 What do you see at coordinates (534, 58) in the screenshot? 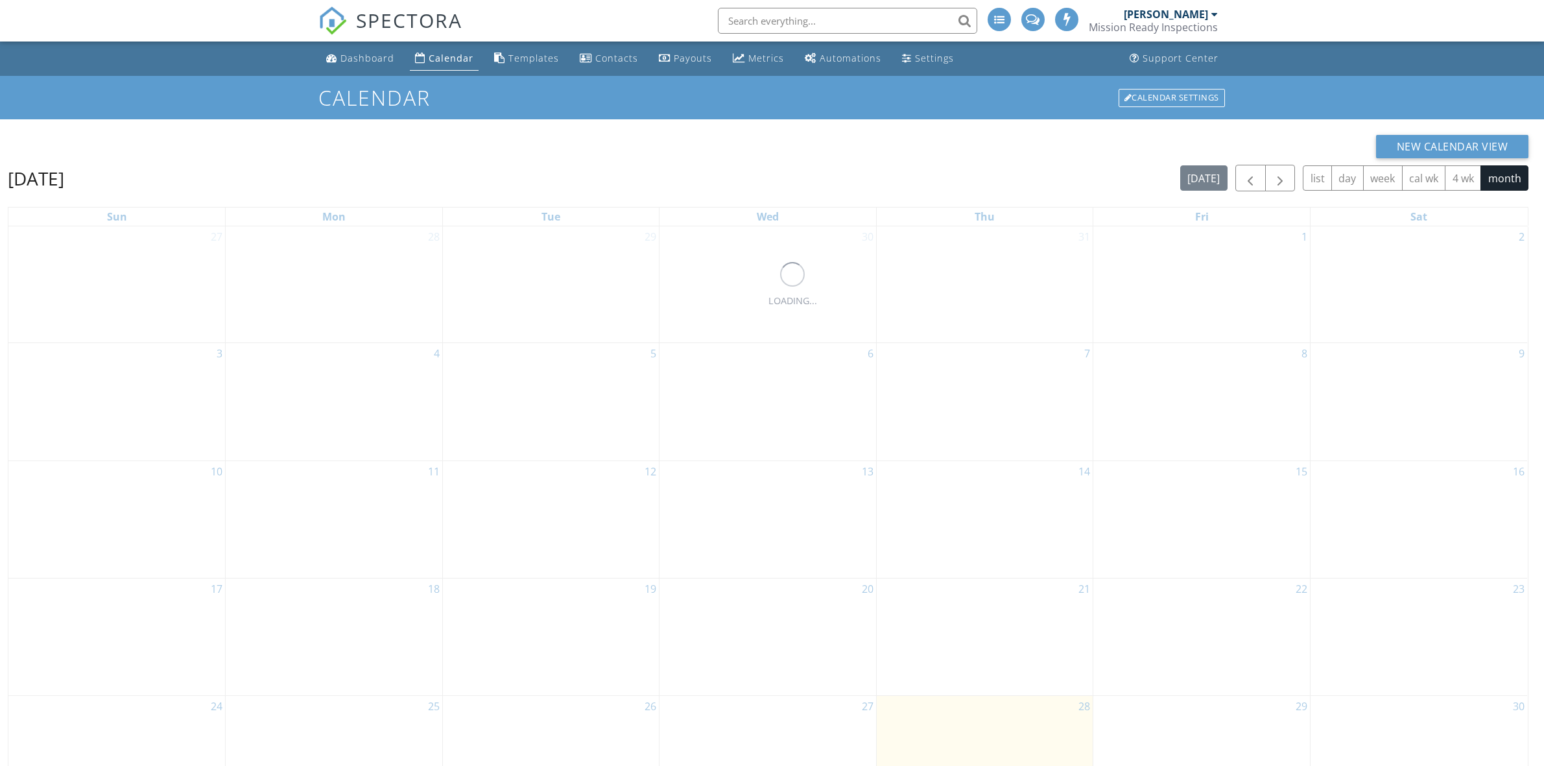
I see `div: Templates` at bounding box center [534, 58].